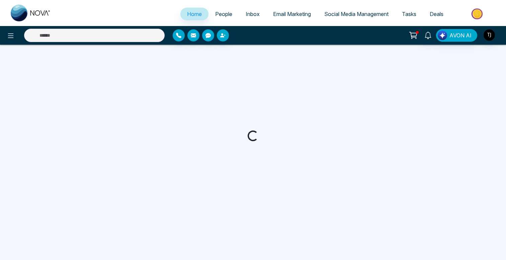  I want to click on span: Social Media Management, so click(356, 14).